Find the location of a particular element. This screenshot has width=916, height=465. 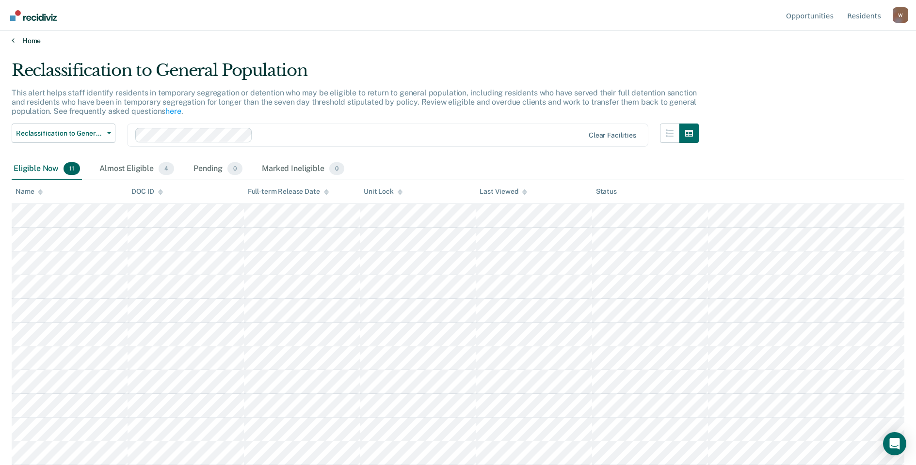

span: Reclassification to General Population is located at coordinates (60, 133).